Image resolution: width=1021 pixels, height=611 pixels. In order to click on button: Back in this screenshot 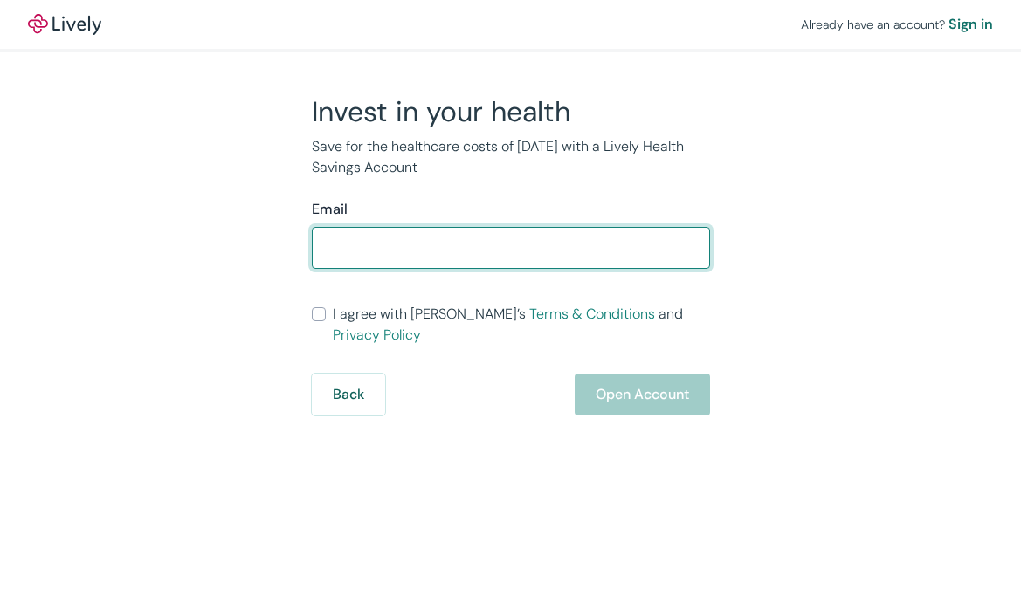, I will do `click(349, 395)`.